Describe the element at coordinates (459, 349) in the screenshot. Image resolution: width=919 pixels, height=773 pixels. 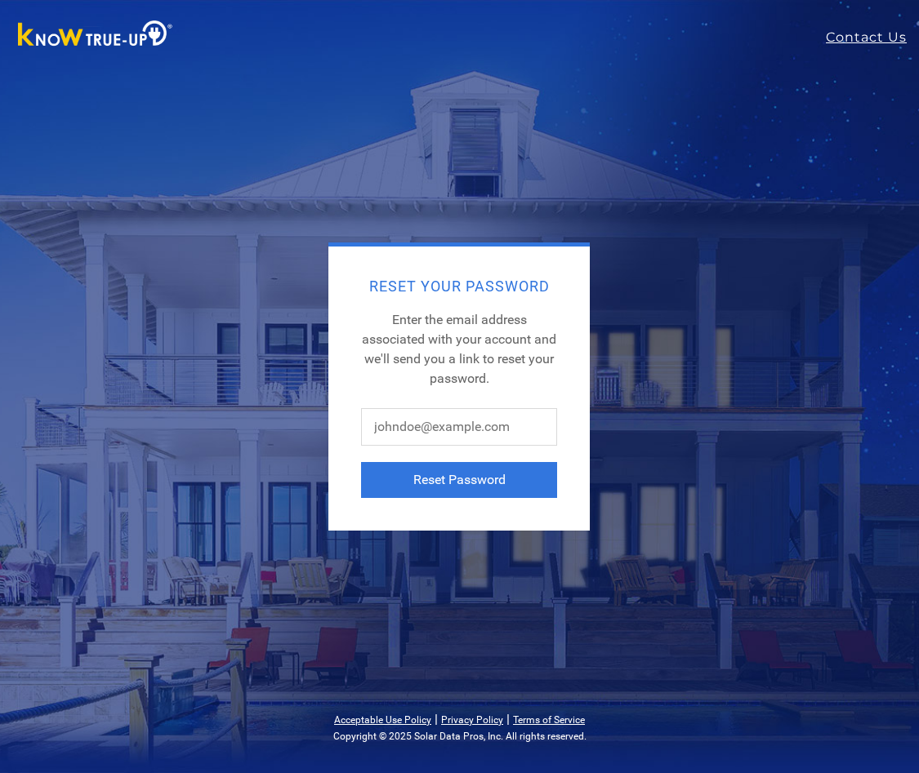
I see `span: Enter the email address associated with your account and we'll send you a link to reset your pass...` at that location.